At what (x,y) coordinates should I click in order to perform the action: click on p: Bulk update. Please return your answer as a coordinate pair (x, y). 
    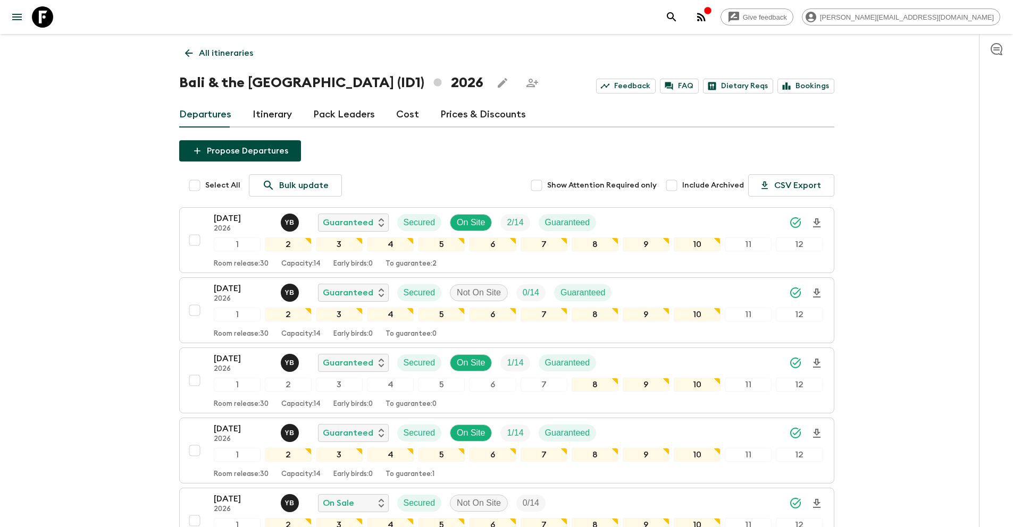
    Looking at the image, I should click on (304, 186).